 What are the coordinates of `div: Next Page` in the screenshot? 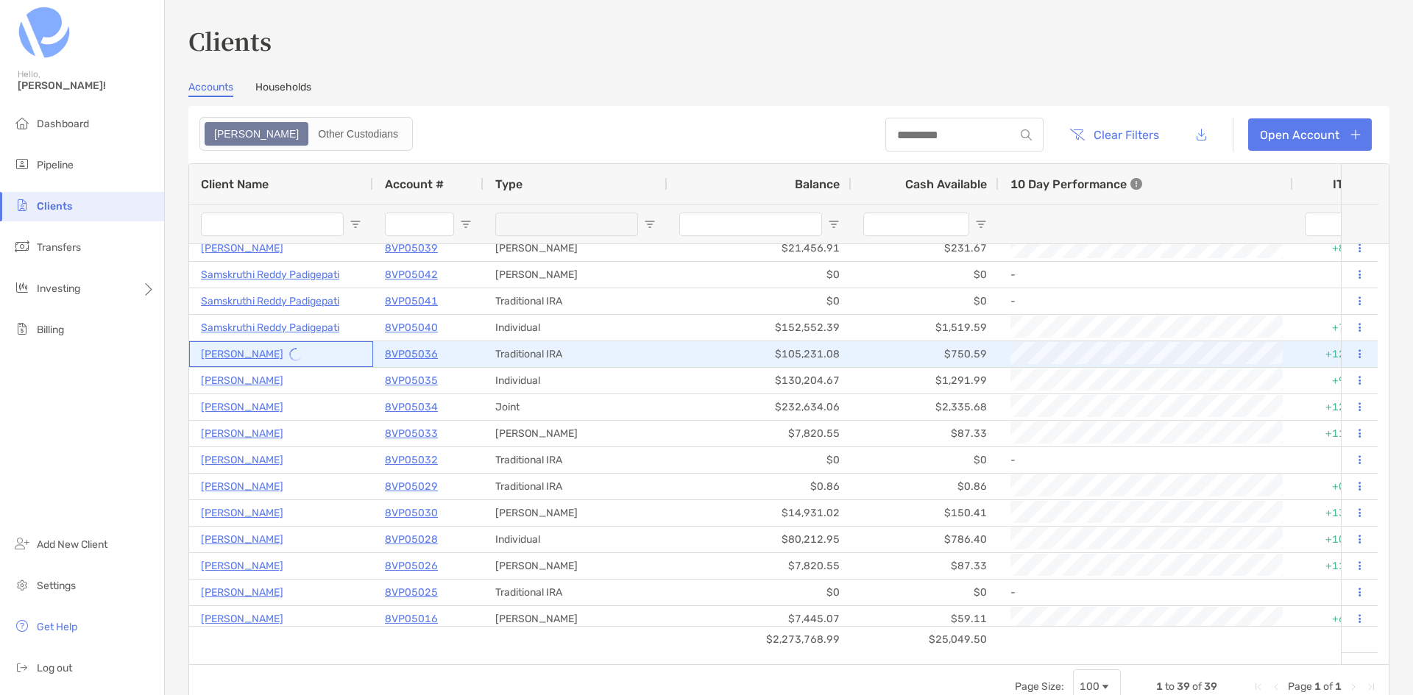 It's located at (1353, 687).